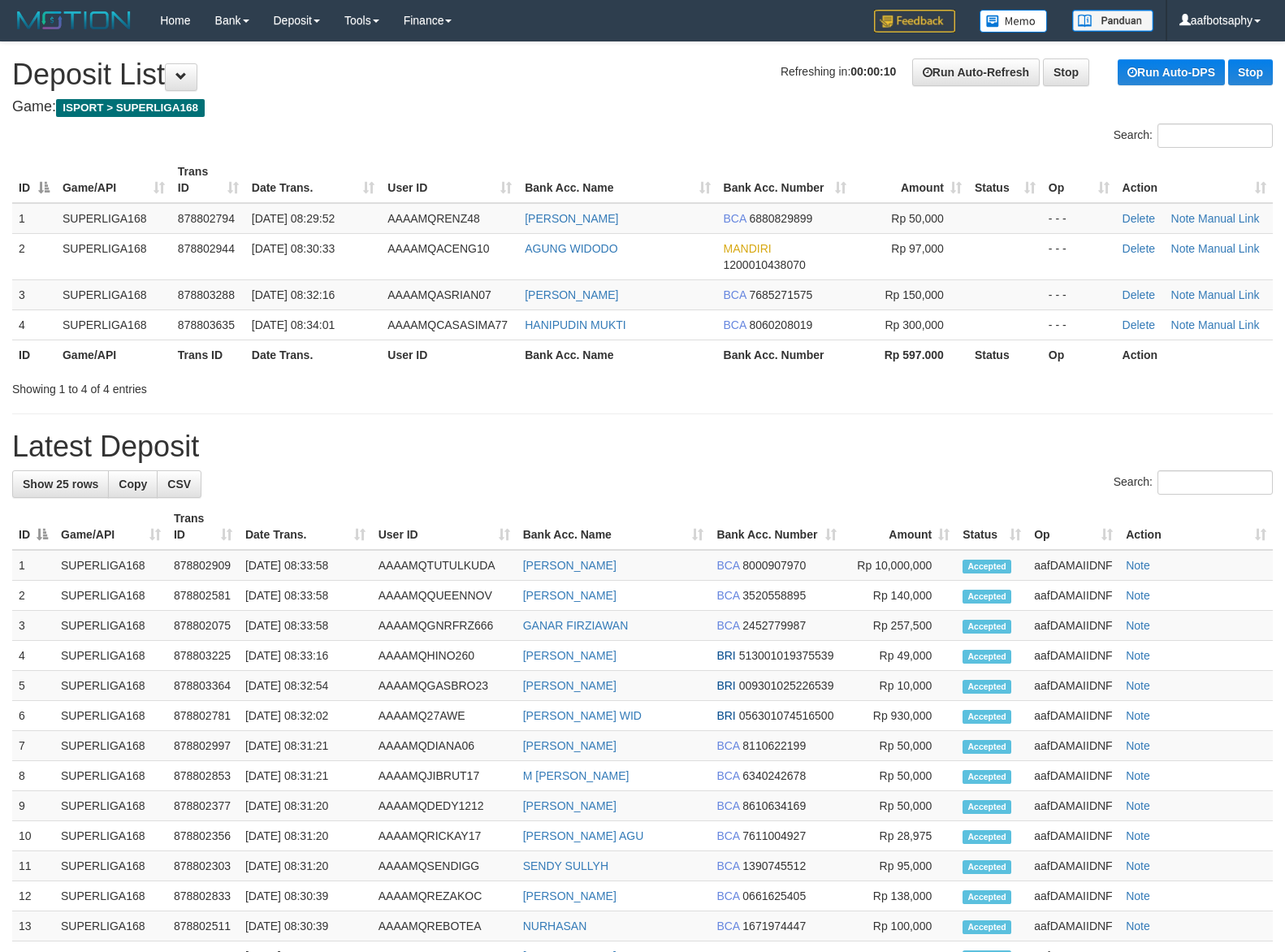 The width and height of the screenshot is (1285, 952). What do you see at coordinates (445, 527) in the screenshot?
I see `th: User ID: activate to sort column ascending` at bounding box center [445, 527].